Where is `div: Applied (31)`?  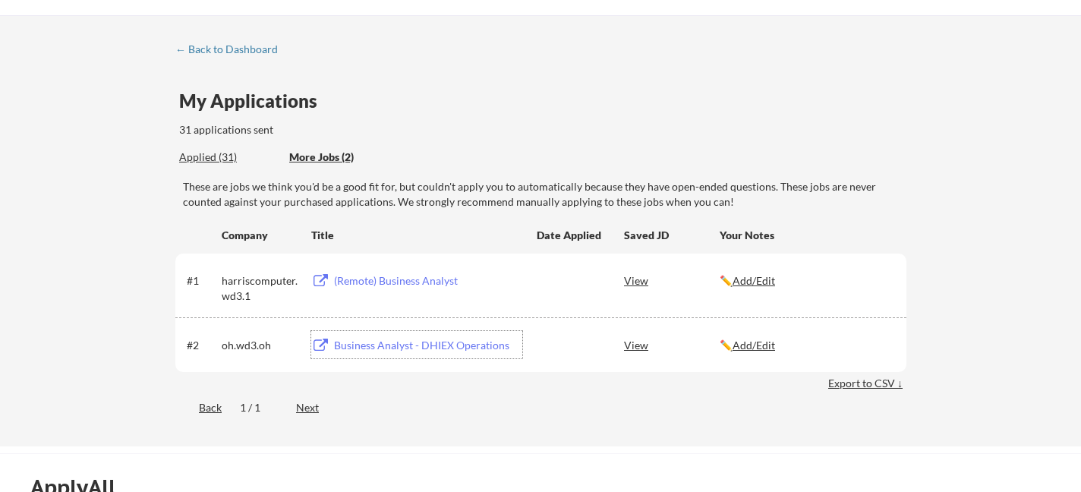
div: Applied (31) is located at coordinates (228, 157).